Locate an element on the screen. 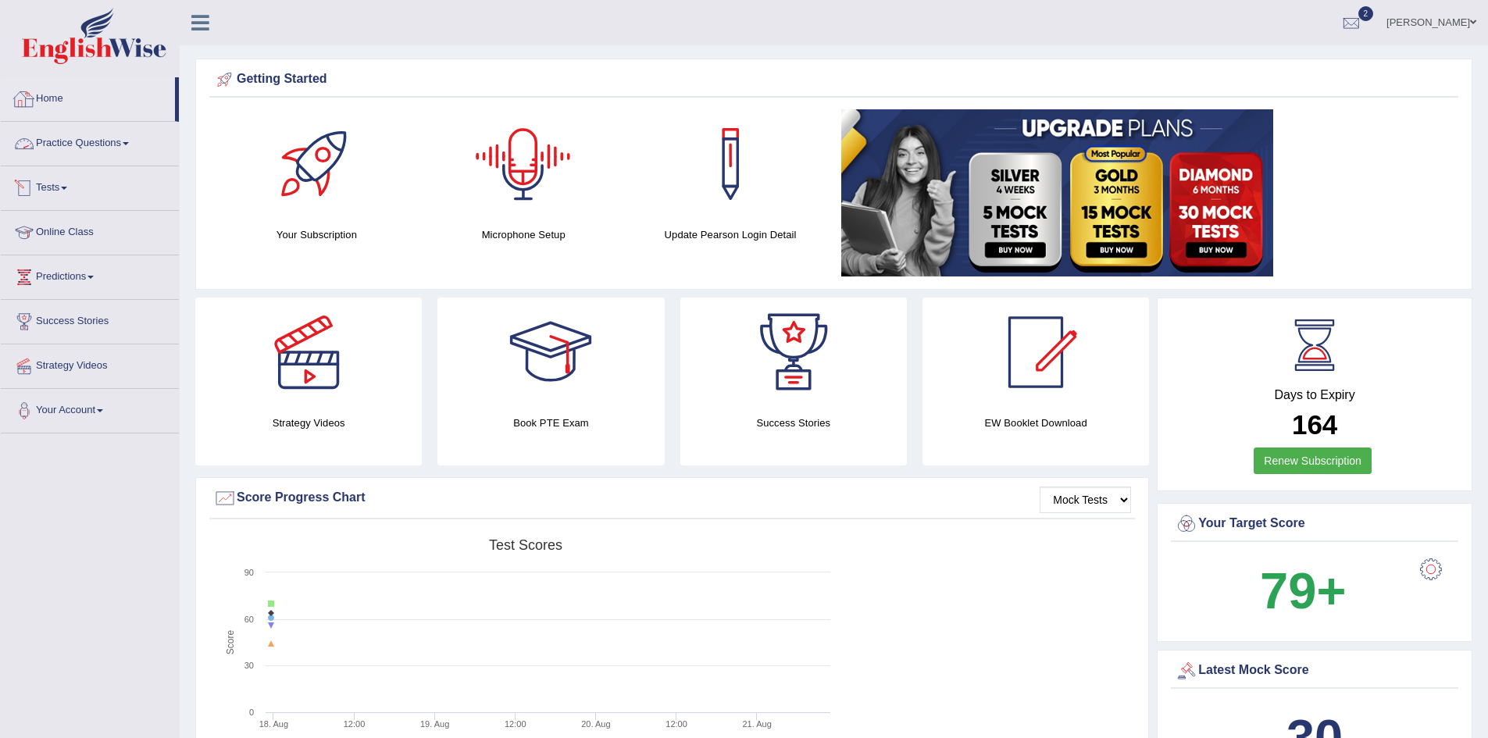 This screenshot has height=738, width=1488. text: 30 is located at coordinates (249, 666).